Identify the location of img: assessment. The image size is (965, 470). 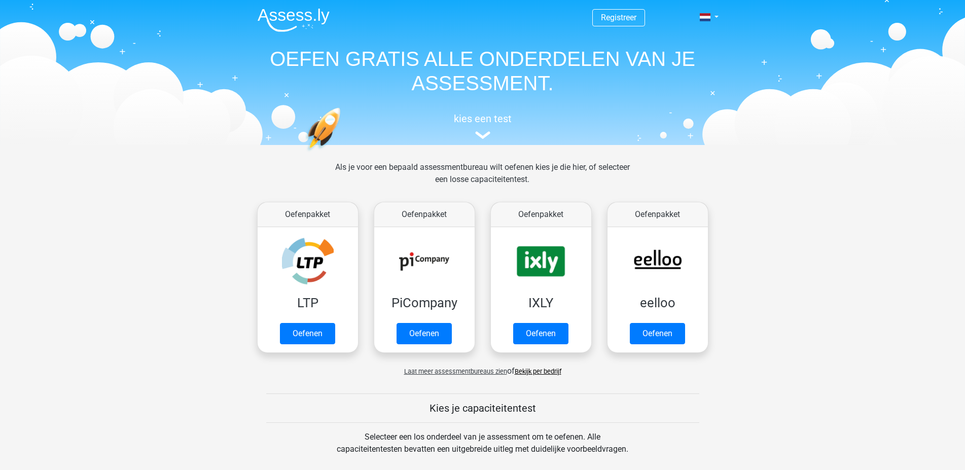
(483, 135).